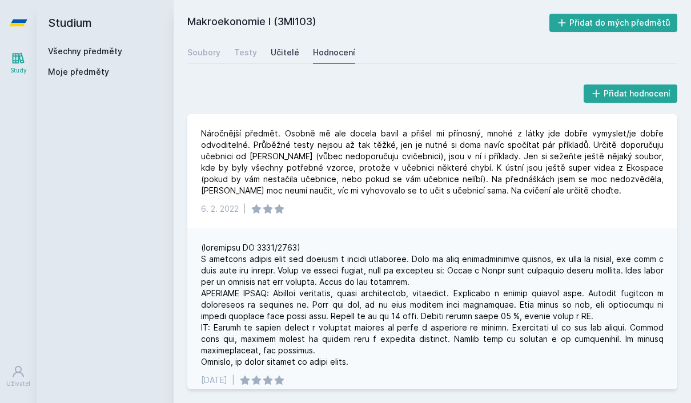  What do you see at coordinates (245, 53) in the screenshot?
I see `div: Testy` at bounding box center [245, 53].